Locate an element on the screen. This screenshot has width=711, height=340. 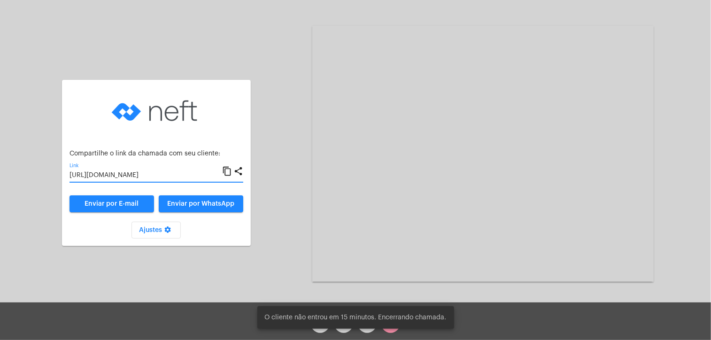
mat-icon: content_copy is located at coordinates (227, 171).